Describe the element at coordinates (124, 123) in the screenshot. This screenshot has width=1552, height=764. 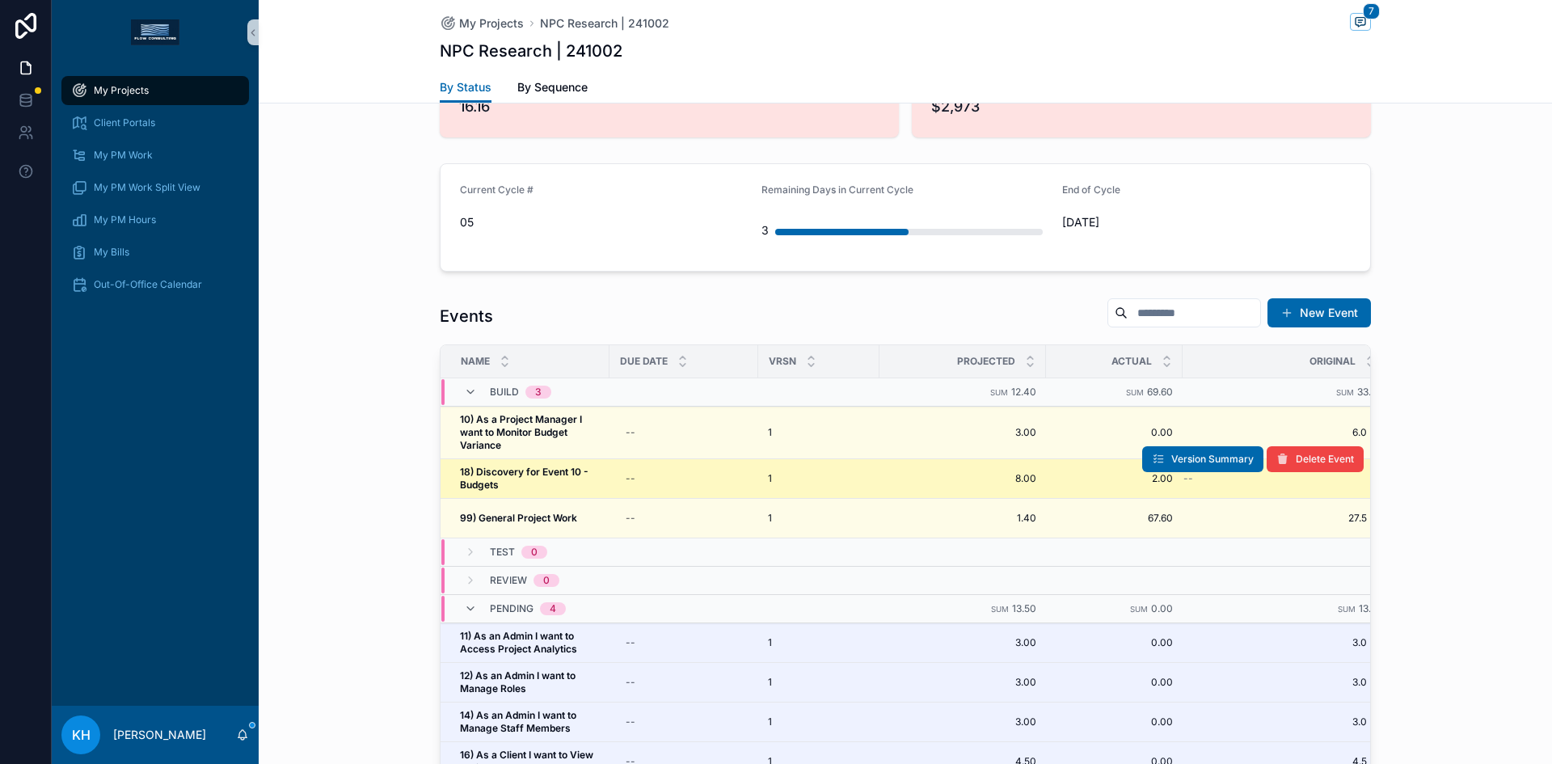
I see `span: Client Portals` at that location.